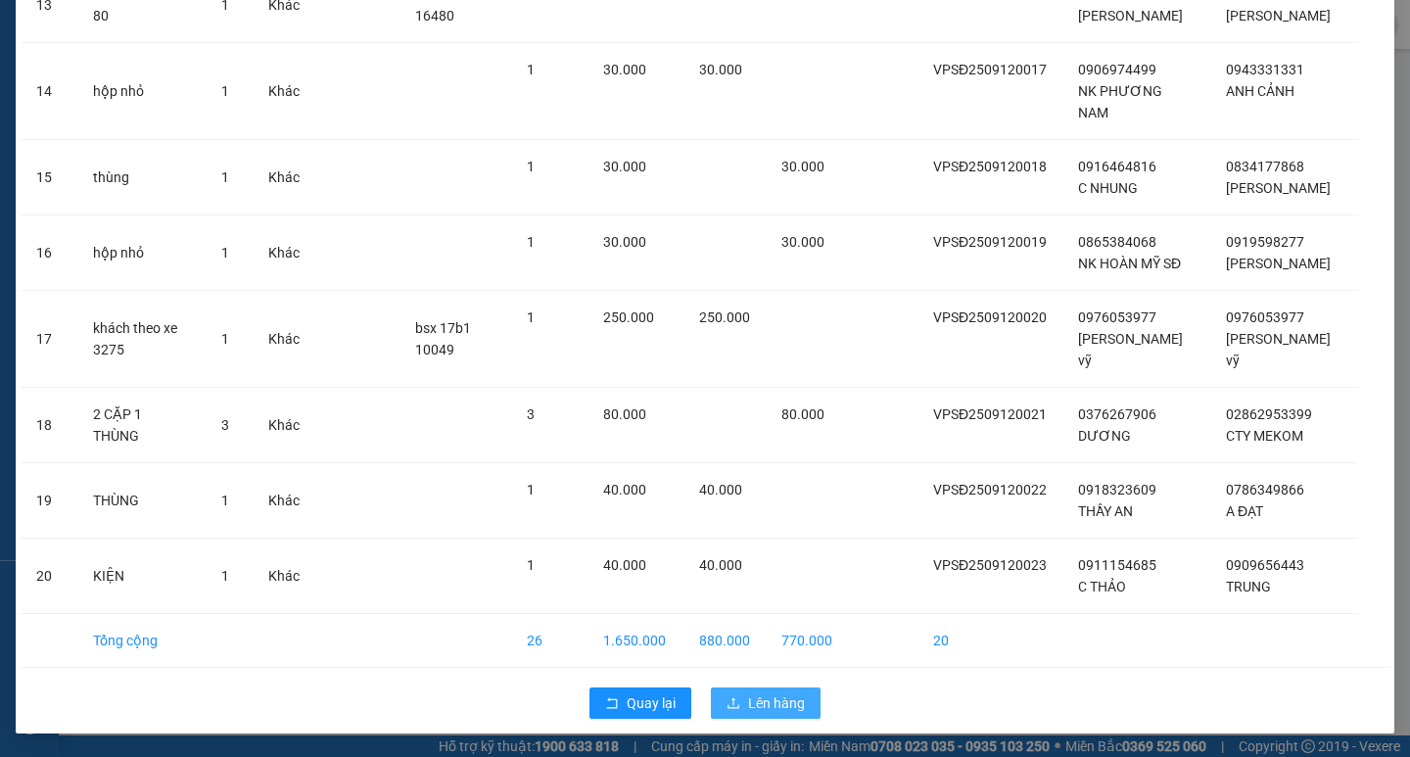  What do you see at coordinates (990, 565) in the screenshot?
I see `span: VPSĐ2509120023` at bounding box center [990, 565].